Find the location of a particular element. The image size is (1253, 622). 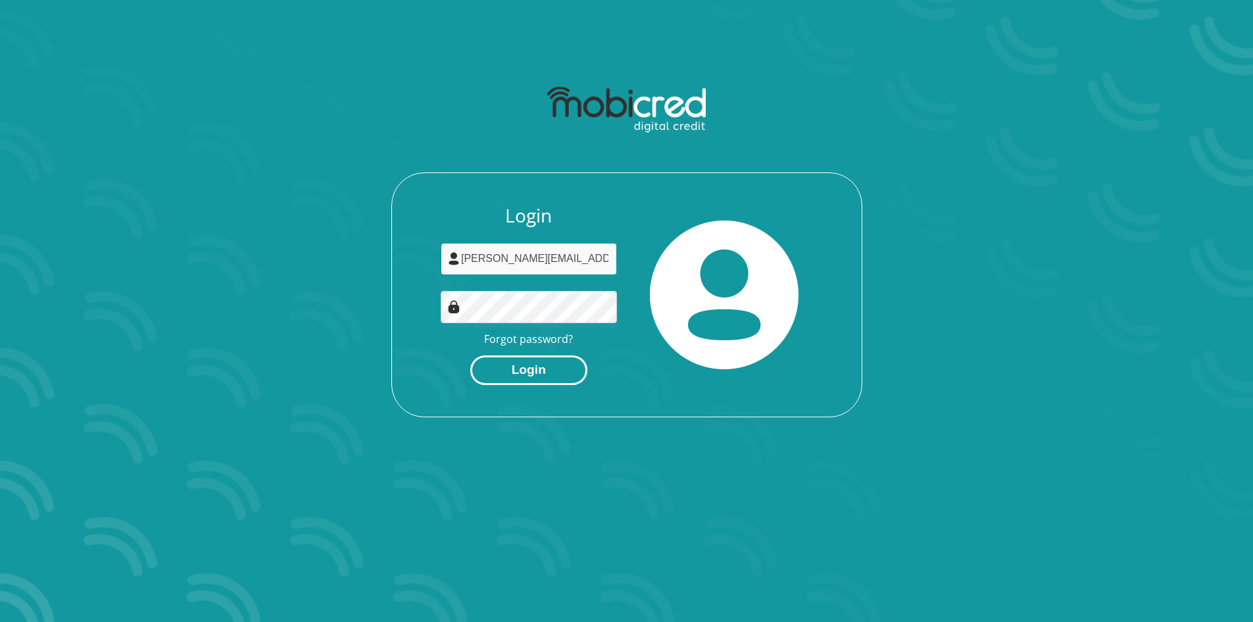

button: Login is located at coordinates (529, 370).